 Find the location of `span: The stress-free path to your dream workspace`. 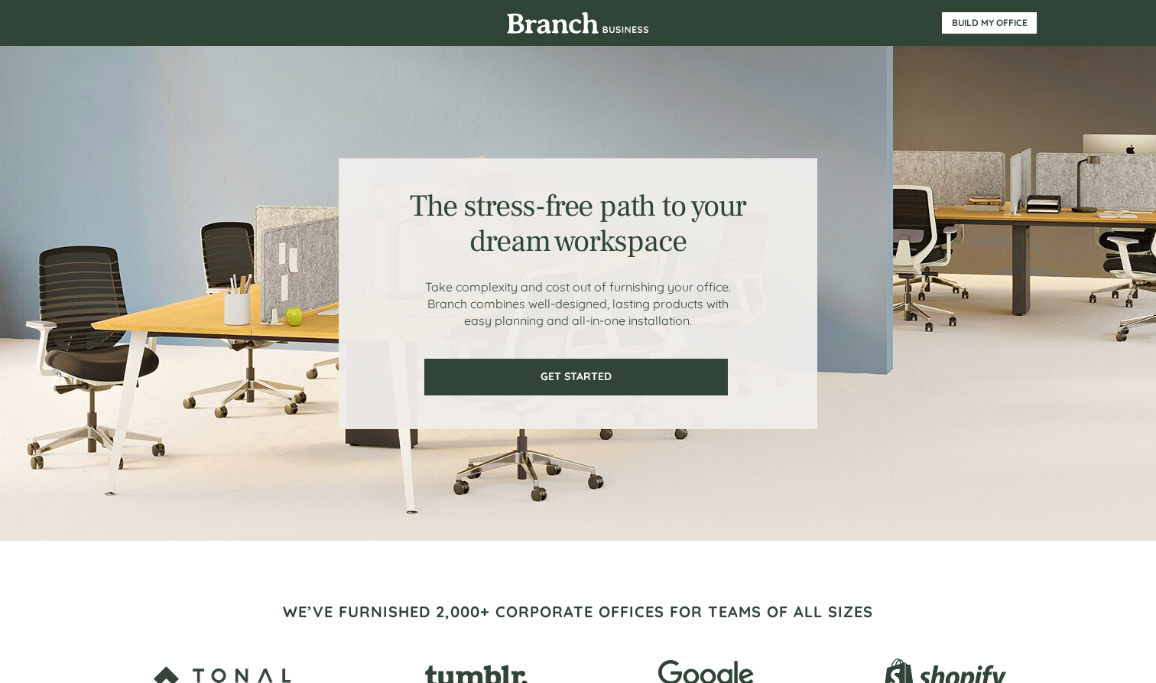

span: The stress-free path to your dream workspace is located at coordinates (577, 223).